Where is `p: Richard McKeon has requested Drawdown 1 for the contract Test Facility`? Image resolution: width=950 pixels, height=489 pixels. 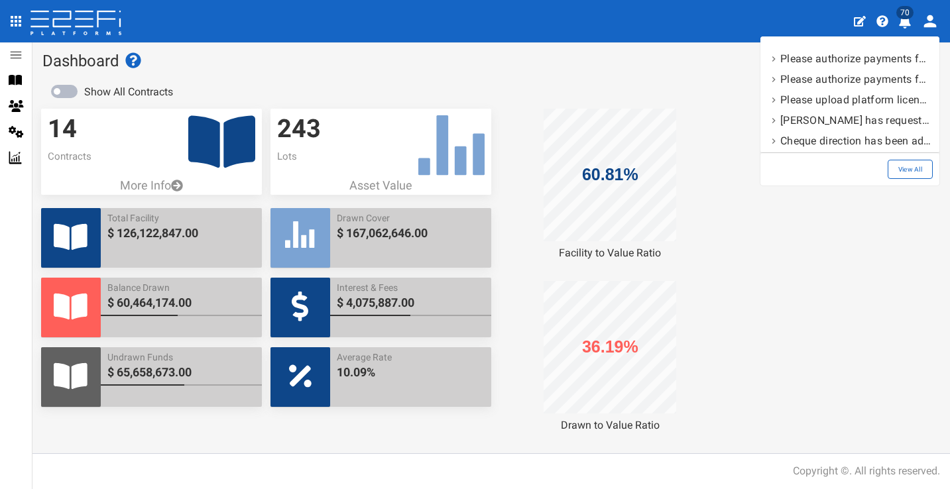
p: Richard McKeon has requested Drawdown 1 for the contract Test Facility is located at coordinates (856, 120).